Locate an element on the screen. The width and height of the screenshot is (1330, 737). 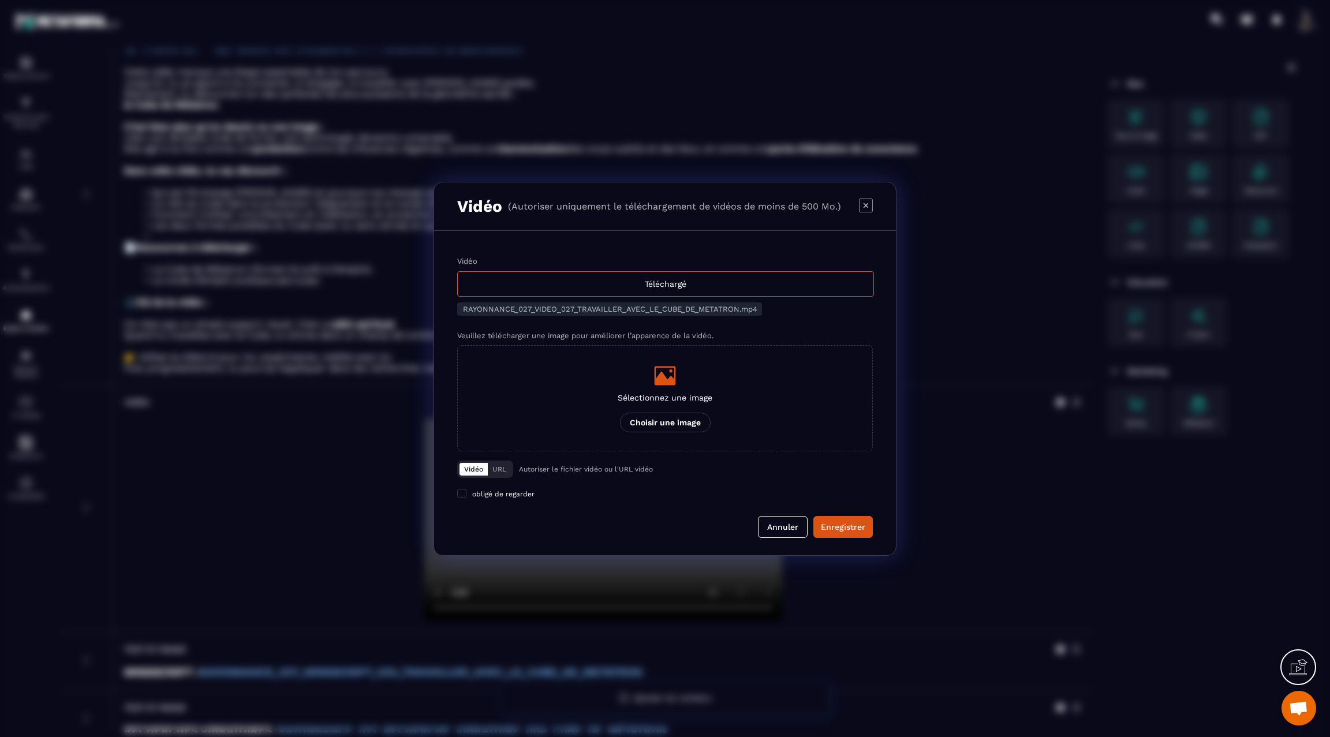
p: Sélectionnez une image is located at coordinates (665, 398).